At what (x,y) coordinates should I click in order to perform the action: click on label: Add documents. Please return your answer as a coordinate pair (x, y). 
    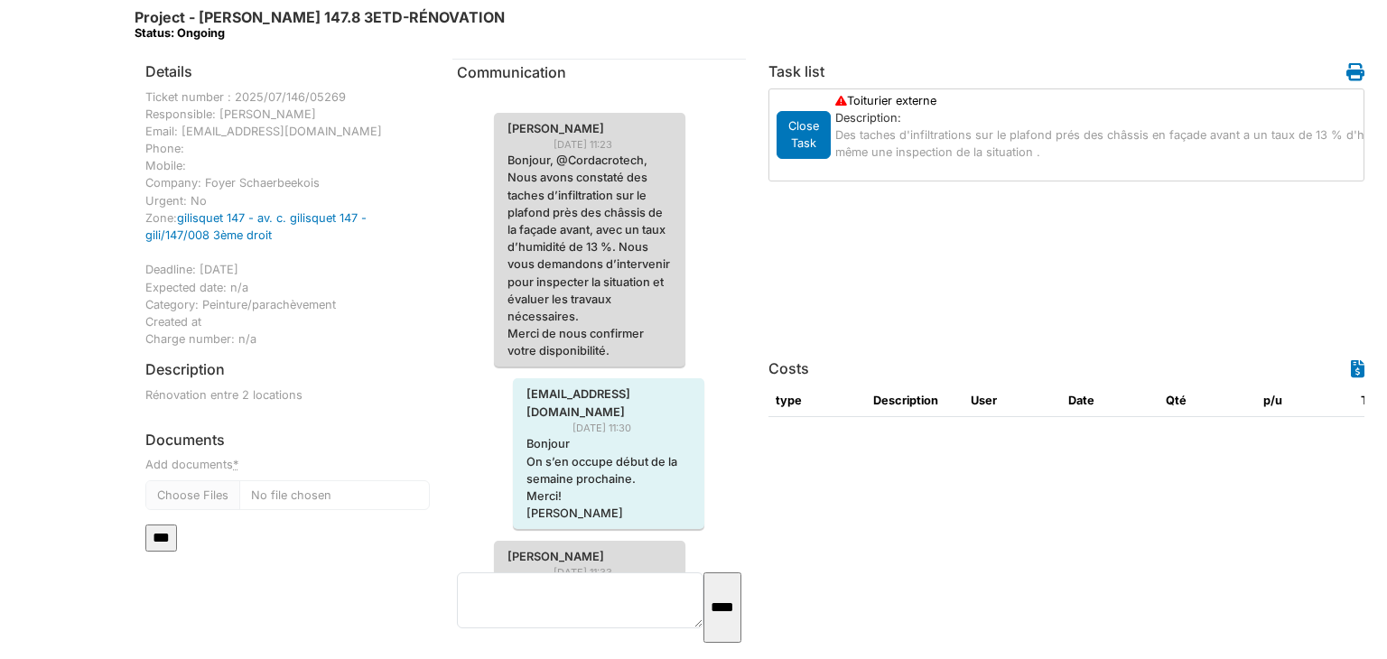
    Looking at the image, I should click on (191, 464).